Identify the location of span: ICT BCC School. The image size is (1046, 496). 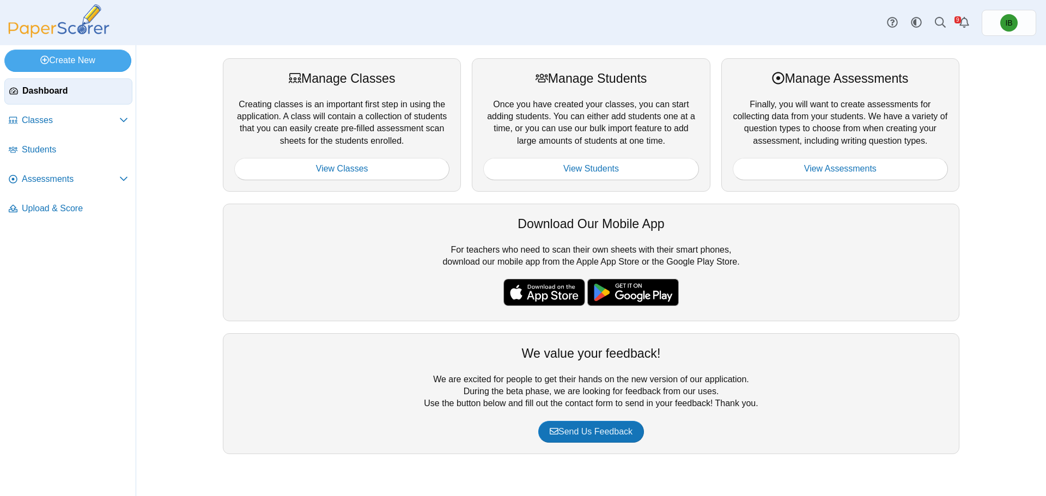
(1009, 23).